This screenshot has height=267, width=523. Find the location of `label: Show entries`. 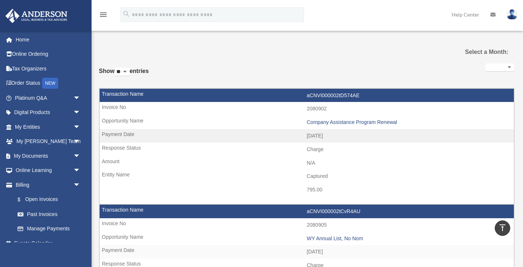

label: Show entries is located at coordinates (124, 75).